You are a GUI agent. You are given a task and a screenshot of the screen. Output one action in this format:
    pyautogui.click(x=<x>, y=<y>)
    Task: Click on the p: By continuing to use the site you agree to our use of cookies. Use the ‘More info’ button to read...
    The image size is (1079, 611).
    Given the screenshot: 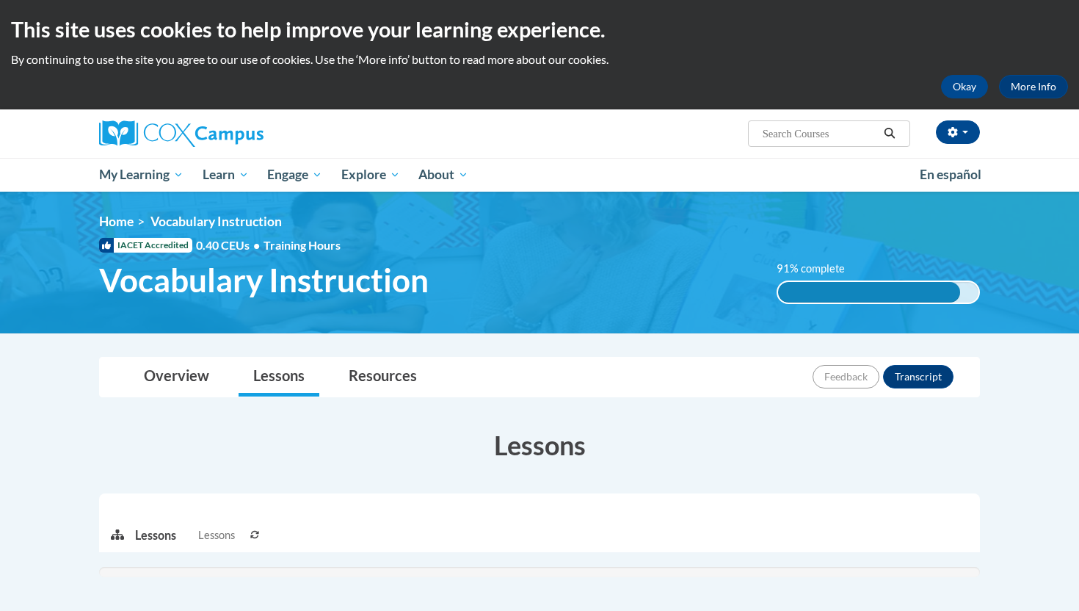 What is the action you would take?
    pyautogui.click(x=540, y=59)
    